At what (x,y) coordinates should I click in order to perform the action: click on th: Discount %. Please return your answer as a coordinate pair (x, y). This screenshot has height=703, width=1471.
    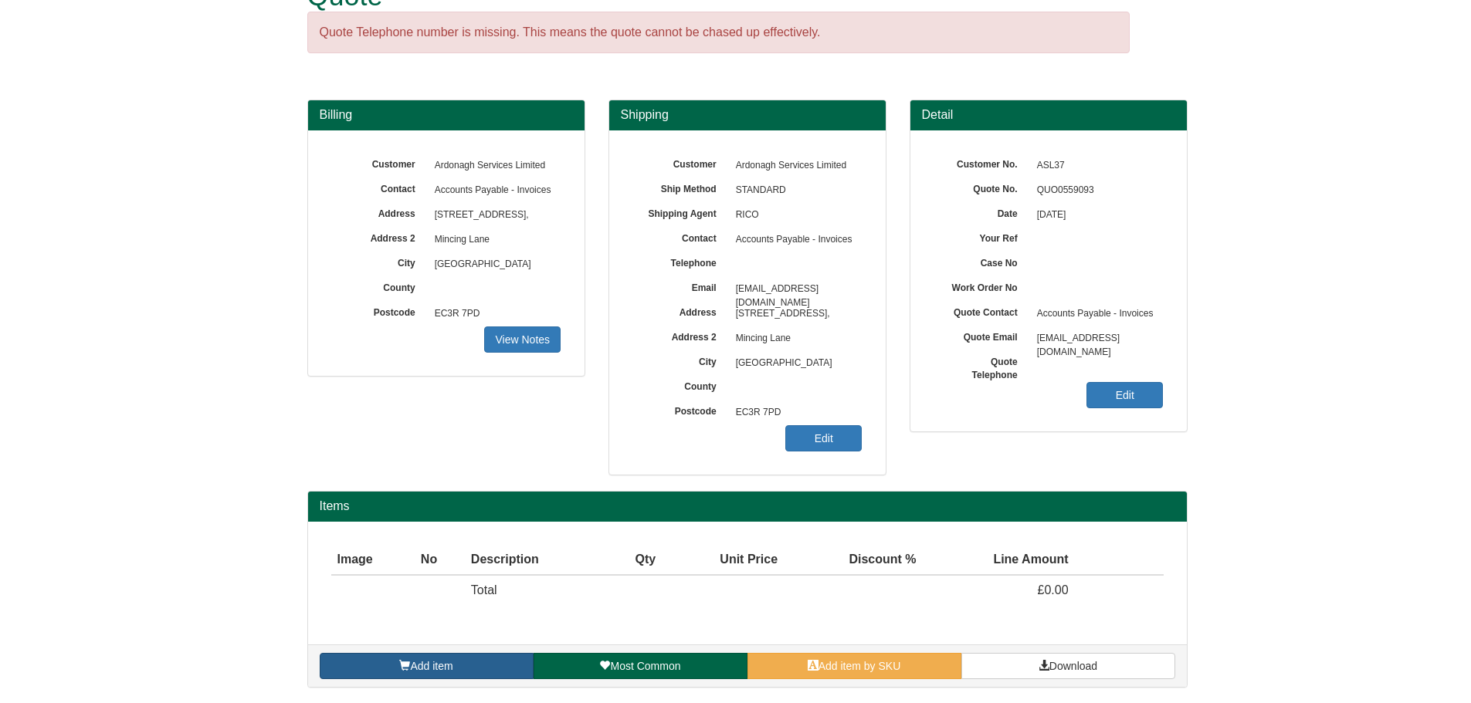
    Looking at the image, I should click on (853, 561).